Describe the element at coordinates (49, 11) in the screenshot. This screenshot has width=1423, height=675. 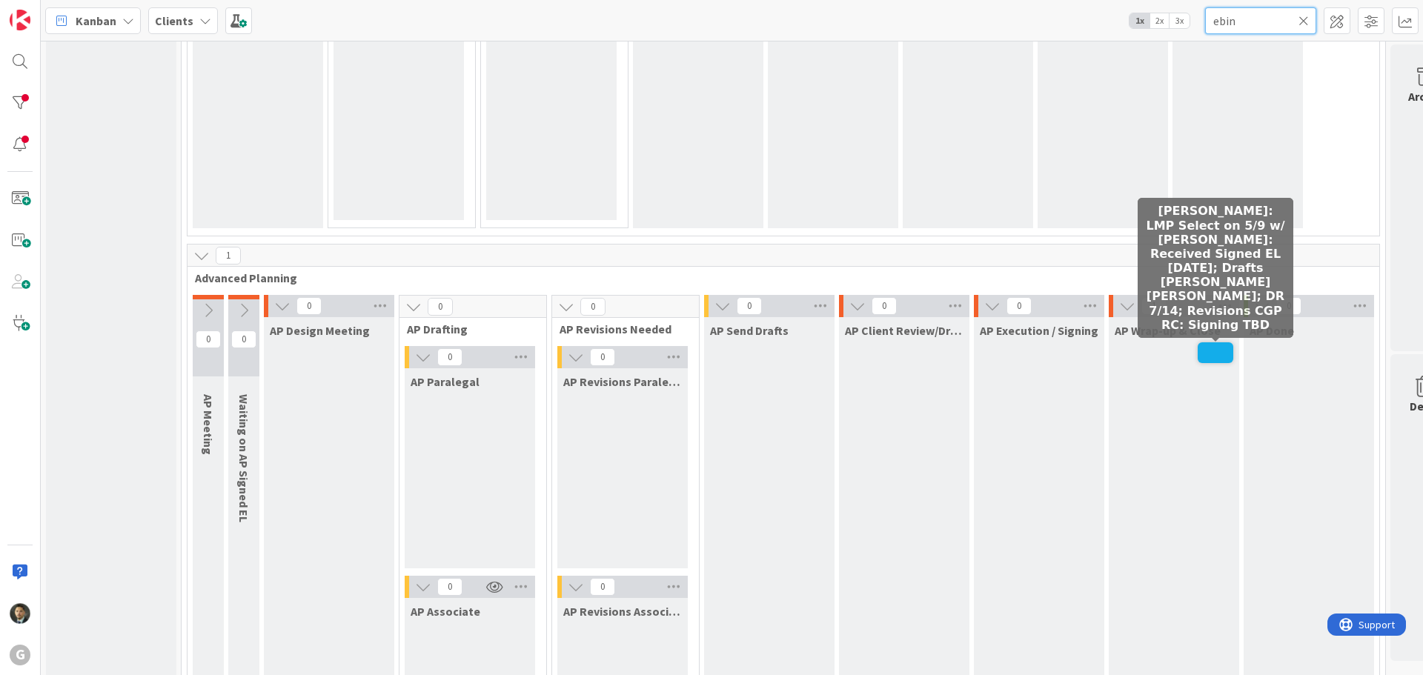
I see `span: Support` at that location.